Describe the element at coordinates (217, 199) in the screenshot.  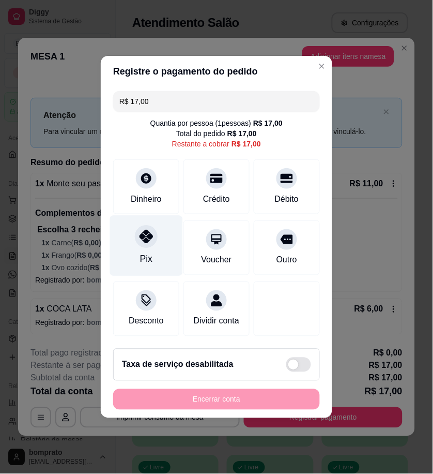
I see `div: Crédito` at that location.